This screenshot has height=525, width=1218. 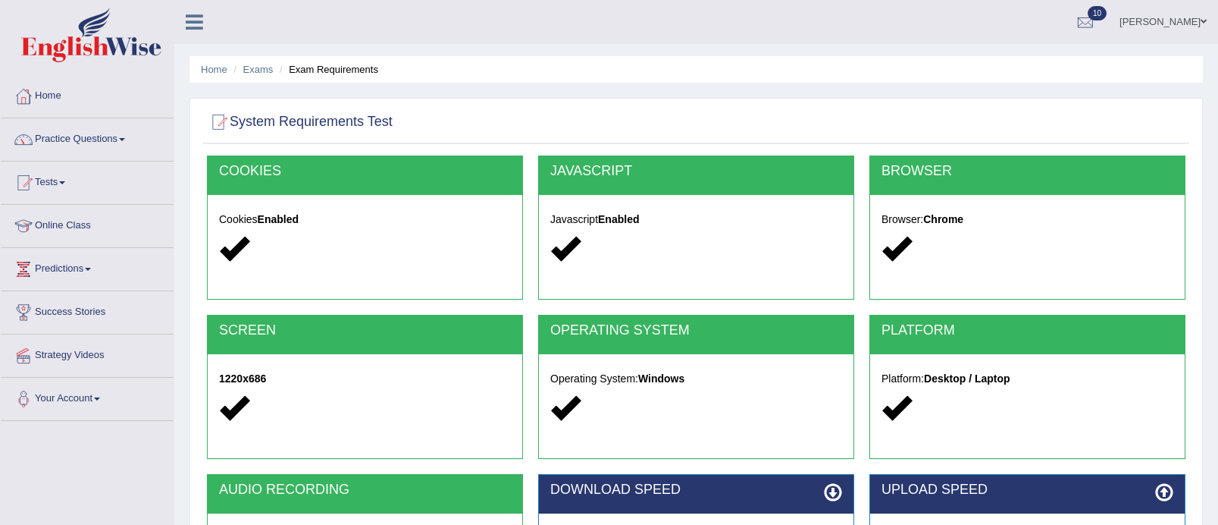 I want to click on h2: DOWNLOAD SPEED, so click(x=696, y=490).